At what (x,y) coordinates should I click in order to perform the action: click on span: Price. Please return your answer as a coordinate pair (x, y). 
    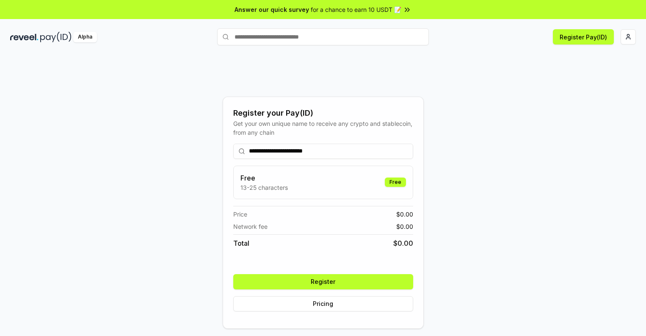
    Looking at the image, I should click on (240, 214).